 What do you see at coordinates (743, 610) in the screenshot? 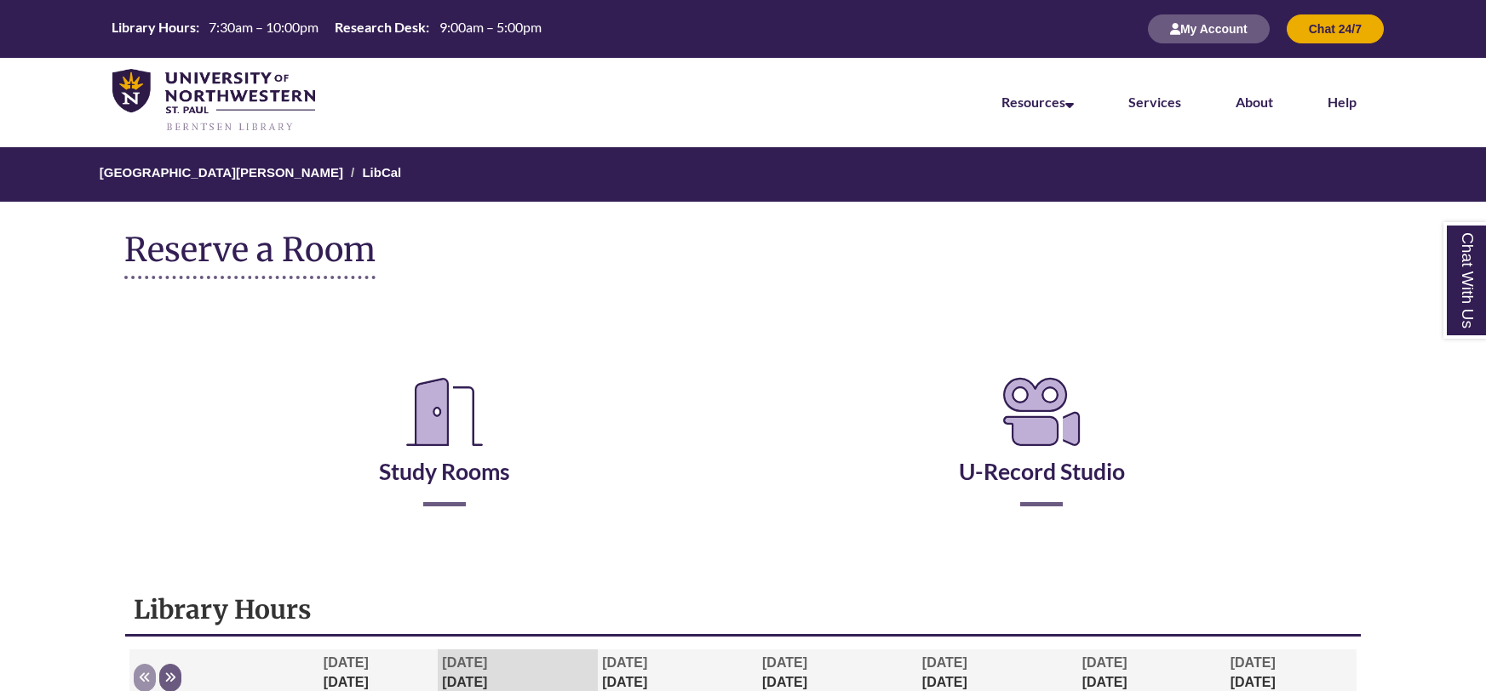
I see `h1: Library Hours` at bounding box center [743, 610].